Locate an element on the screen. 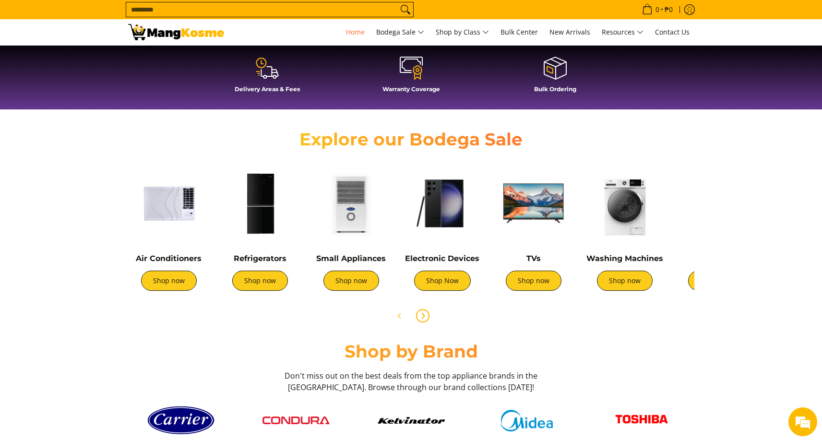 This screenshot has width=822, height=441. span: Resources is located at coordinates (622, 32).